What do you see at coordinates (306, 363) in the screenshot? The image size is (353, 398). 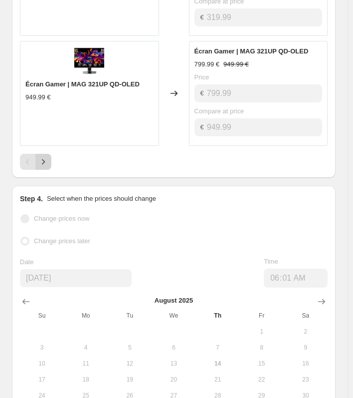 I see `button: Saturday August 16 2025` at bounding box center [306, 363].